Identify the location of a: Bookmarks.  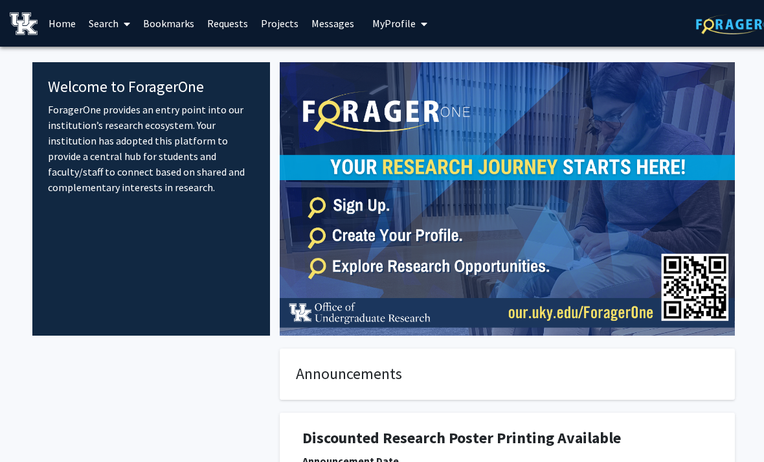
(168, 23).